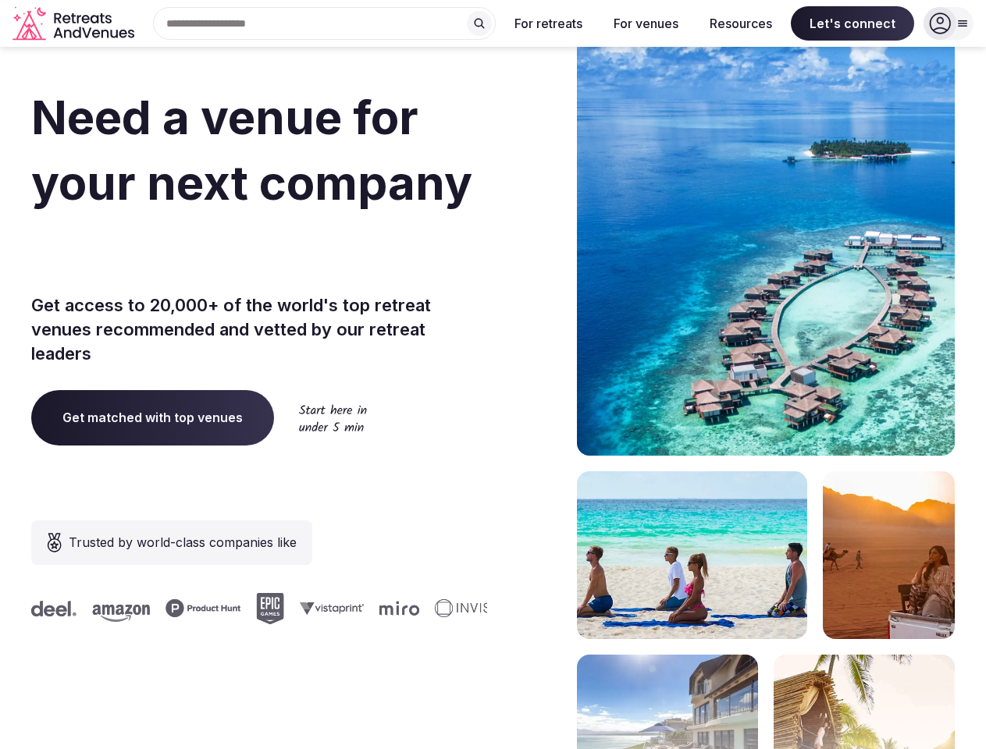 This screenshot has height=749, width=986. I want to click on a: Visit the homepage, so click(75, 23).